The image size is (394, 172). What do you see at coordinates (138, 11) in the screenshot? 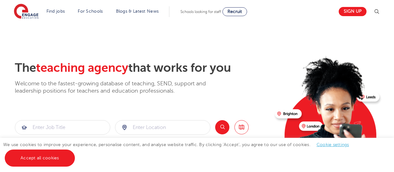
I see `a: Blogs & Latest News` at bounding box center [138, 11].